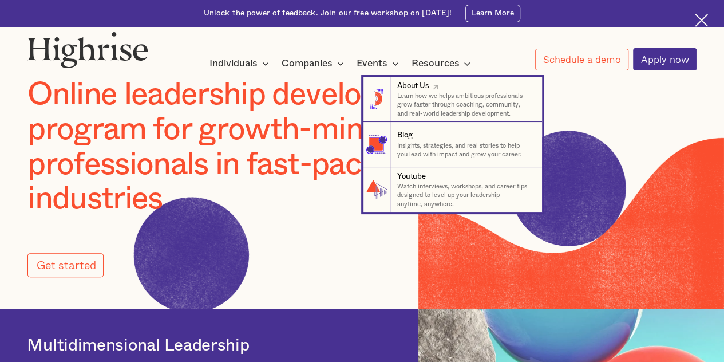 Image resolution: width=724 pixels, height=362 pixels. Describe the element at coordinates (452, 144) in the screenshot. I see `a: BlogInsights, strategies, and real stories to help you lead with impact and grow your career.` at that location.